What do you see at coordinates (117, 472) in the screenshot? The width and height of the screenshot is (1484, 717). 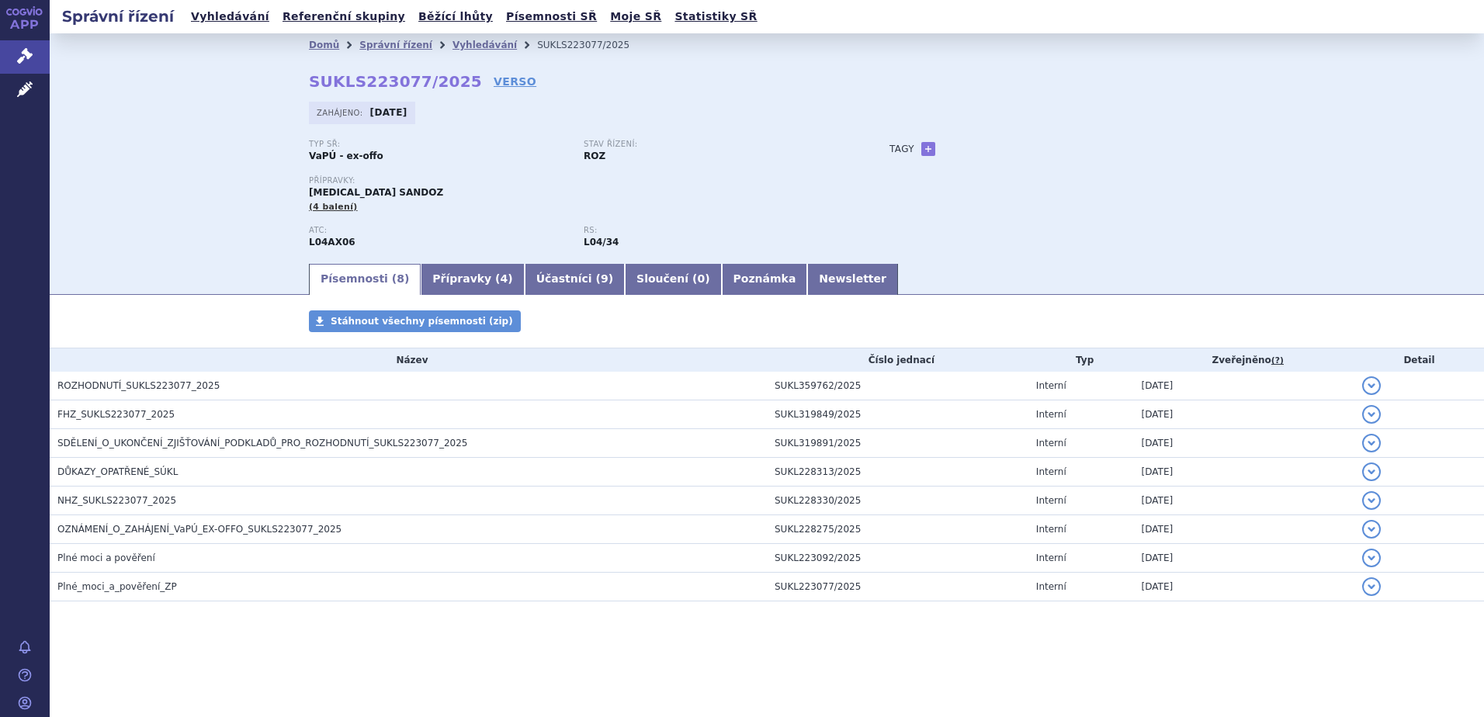 I see `span: DŮKAZY_OPATŘENÉ_SÚKL` at bounding box center [117, 472].